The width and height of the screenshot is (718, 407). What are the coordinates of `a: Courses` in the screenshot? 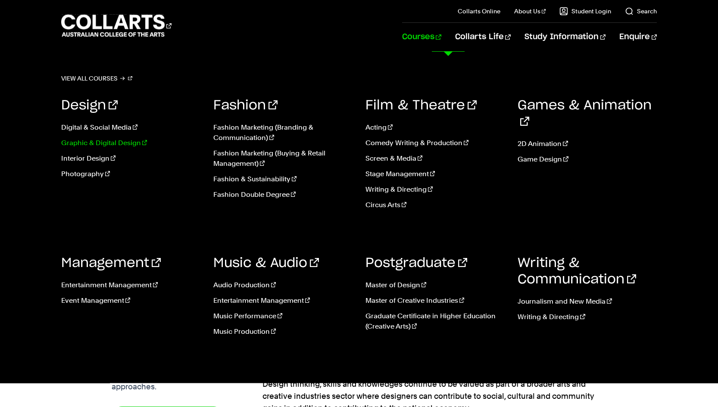 It's located at (421, 37).